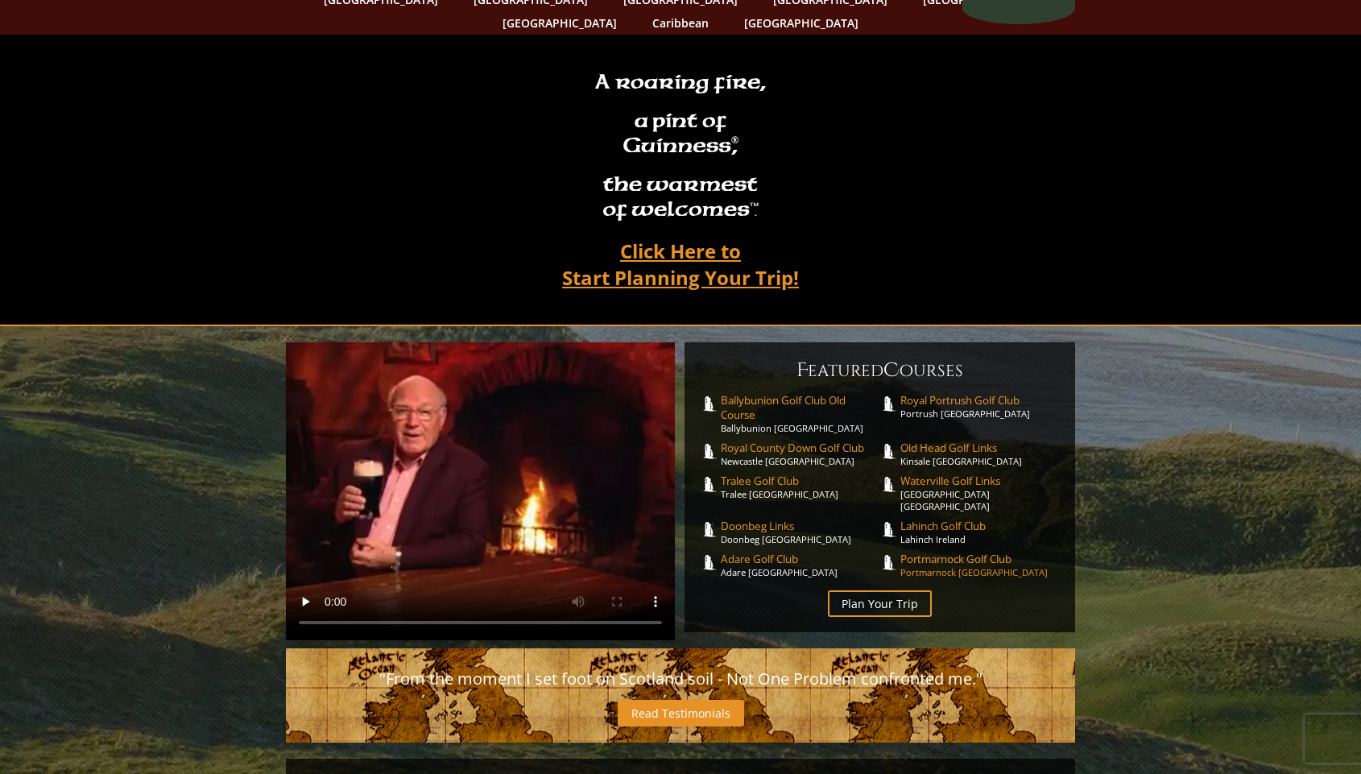 This screenshot has width=1361, height=774. Describe the element at coordinates (891, 370) in the screenshot. I see `span: C` at that location.